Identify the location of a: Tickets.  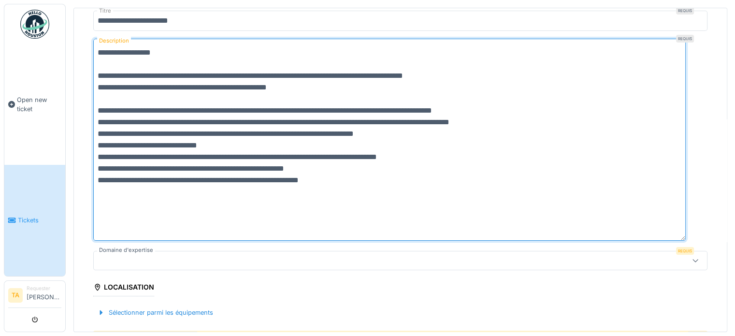
(35, 220).